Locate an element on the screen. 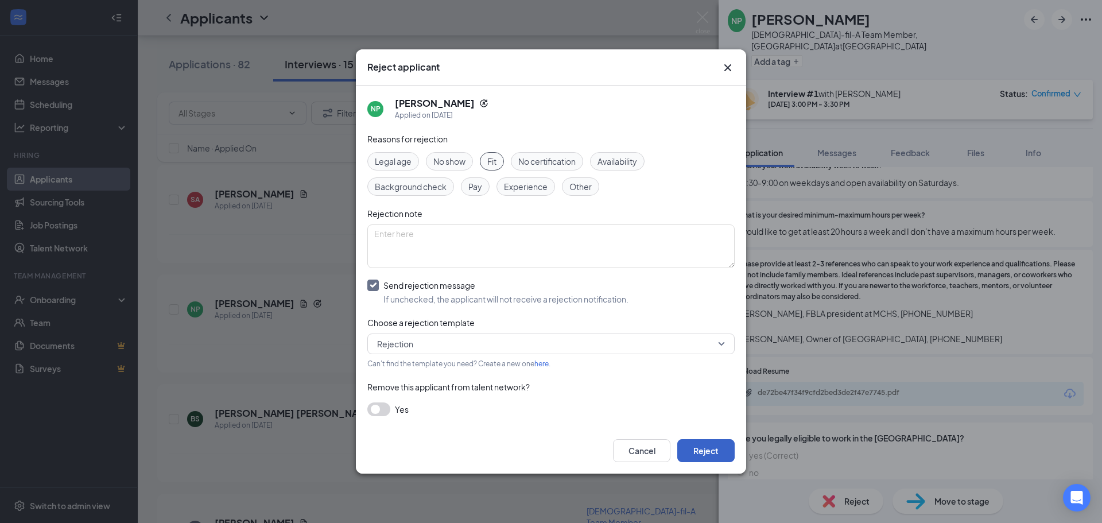 Image resolution: width=1102 pixels, height=523 pixels. button: Reject is located at coordinates (706, 450).